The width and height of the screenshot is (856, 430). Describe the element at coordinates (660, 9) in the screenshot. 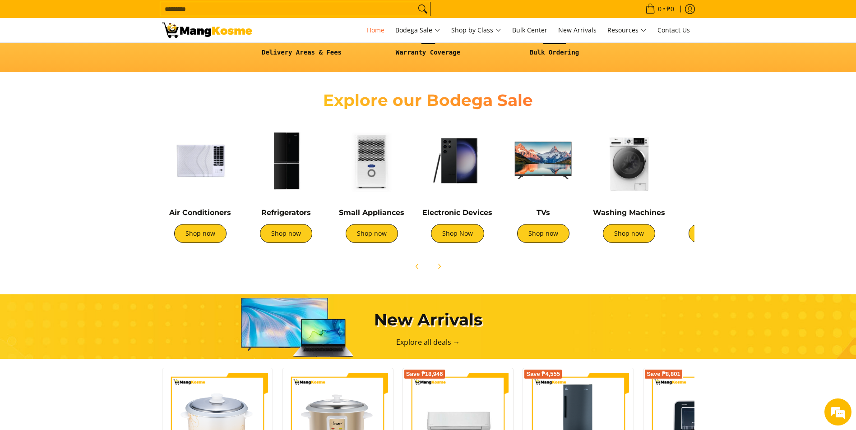

I see `span: 0` at that location.